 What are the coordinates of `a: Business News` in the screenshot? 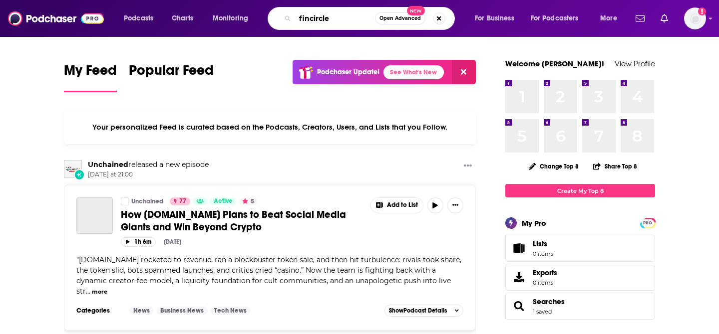 It's located at (182, 311).